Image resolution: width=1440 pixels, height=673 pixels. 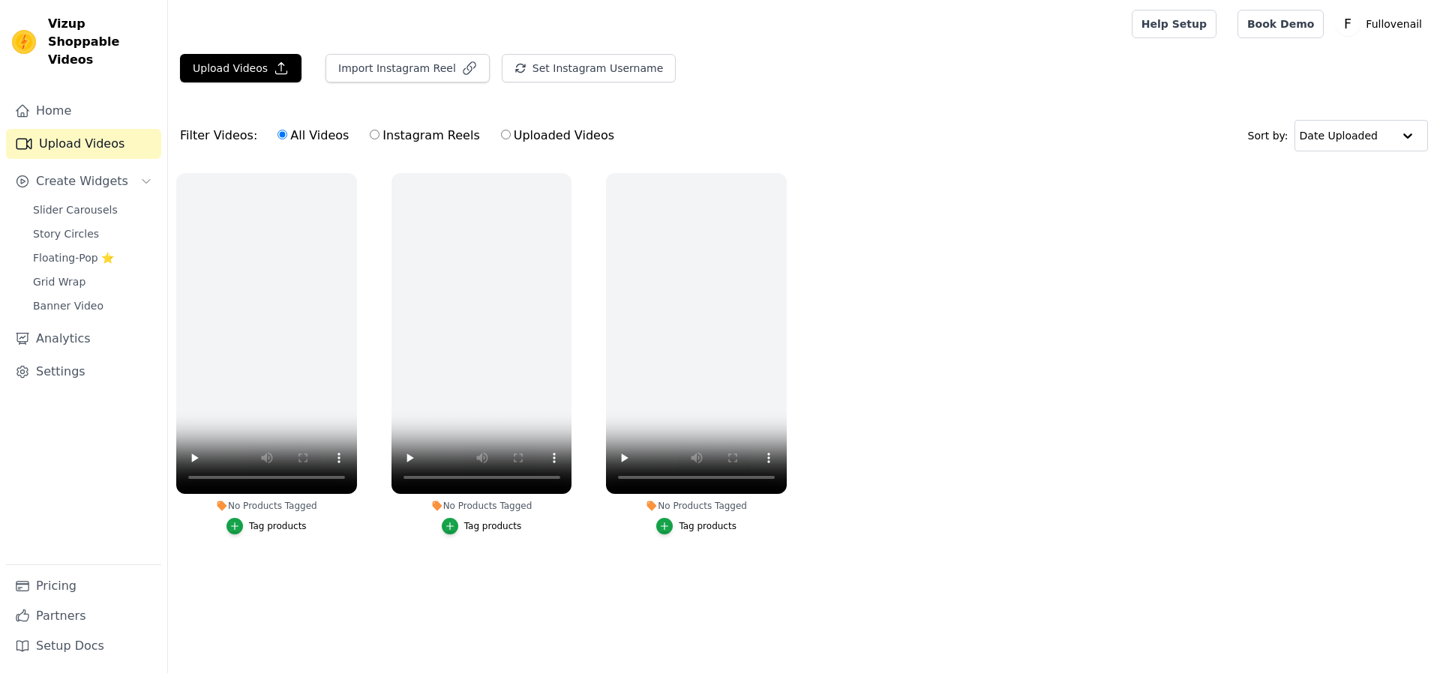 What do you see at coordinates (83, 372) in the screenshot?
I see `a: Settings` at bounding box center [83, 372].